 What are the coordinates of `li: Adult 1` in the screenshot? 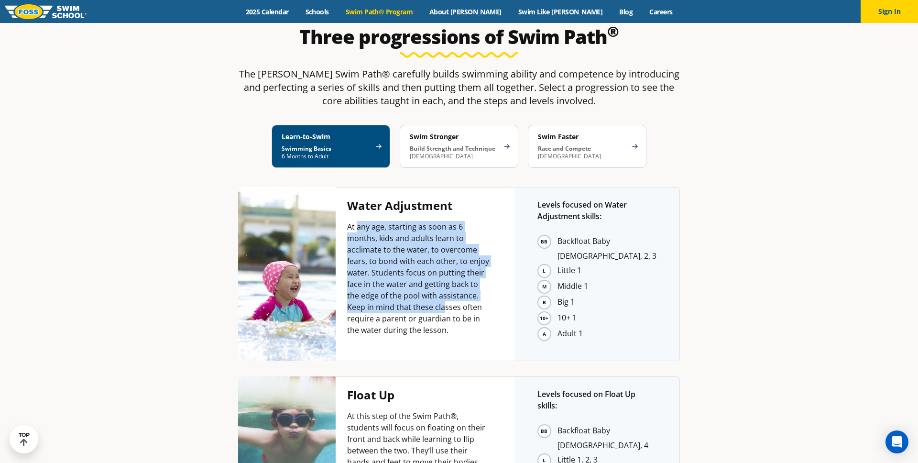 It's located at (607, 334).